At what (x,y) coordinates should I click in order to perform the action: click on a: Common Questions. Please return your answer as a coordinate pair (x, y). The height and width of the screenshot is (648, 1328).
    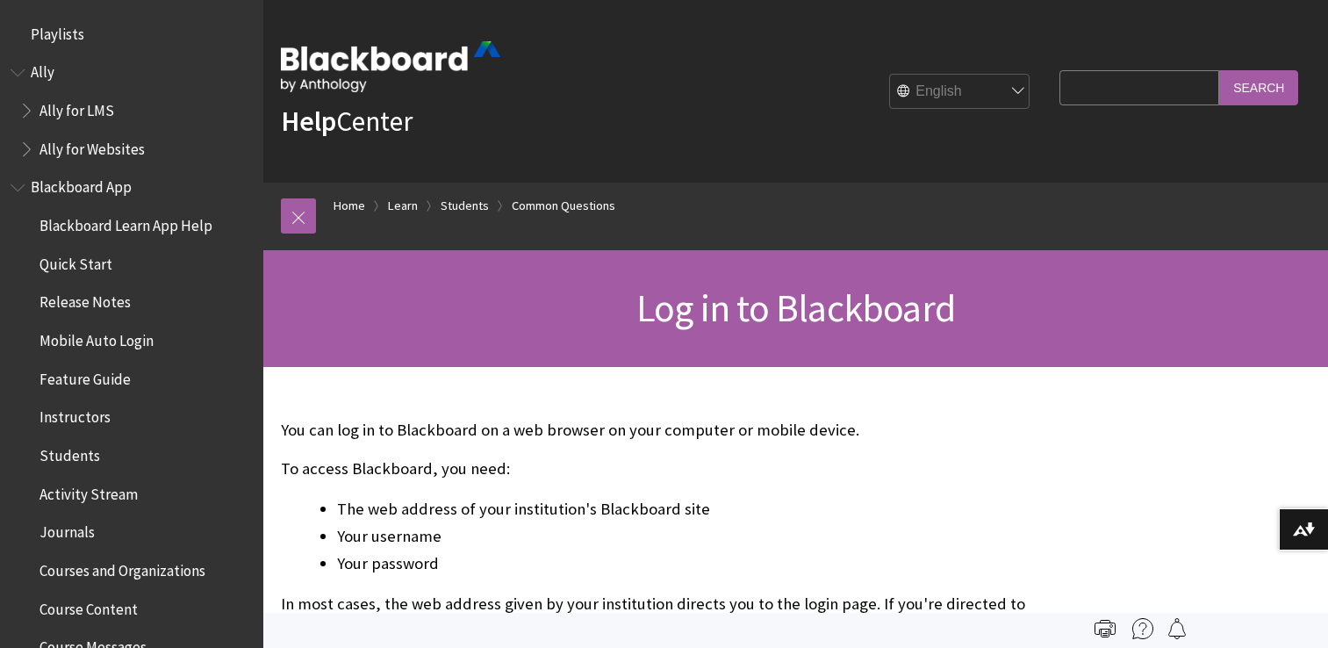
    Looking at the image, I should click on (563, 205).